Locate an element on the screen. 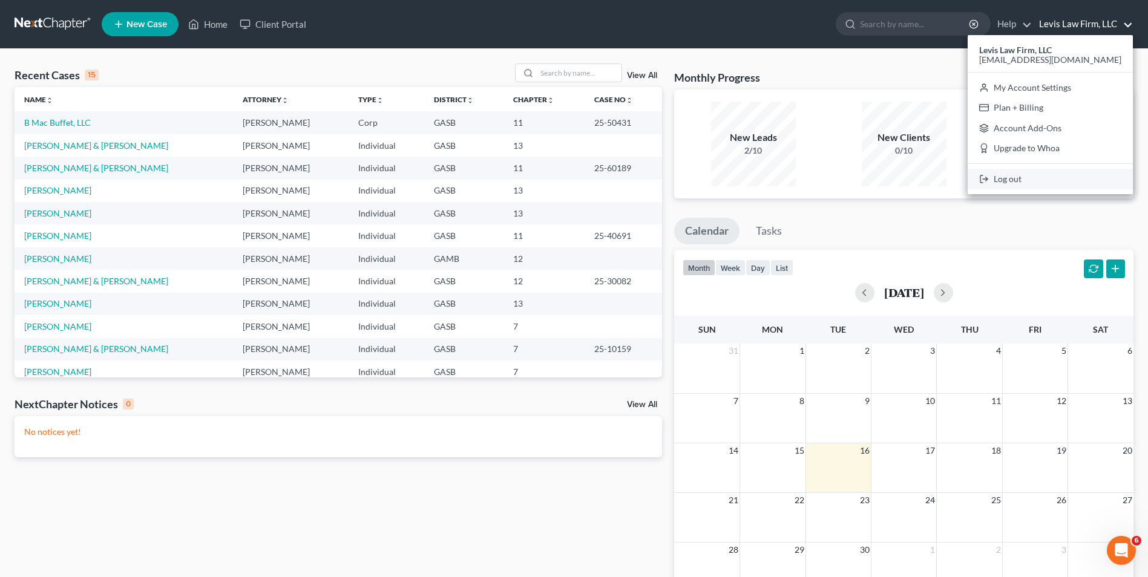  span: 15 is located at coordinates (800, 451).